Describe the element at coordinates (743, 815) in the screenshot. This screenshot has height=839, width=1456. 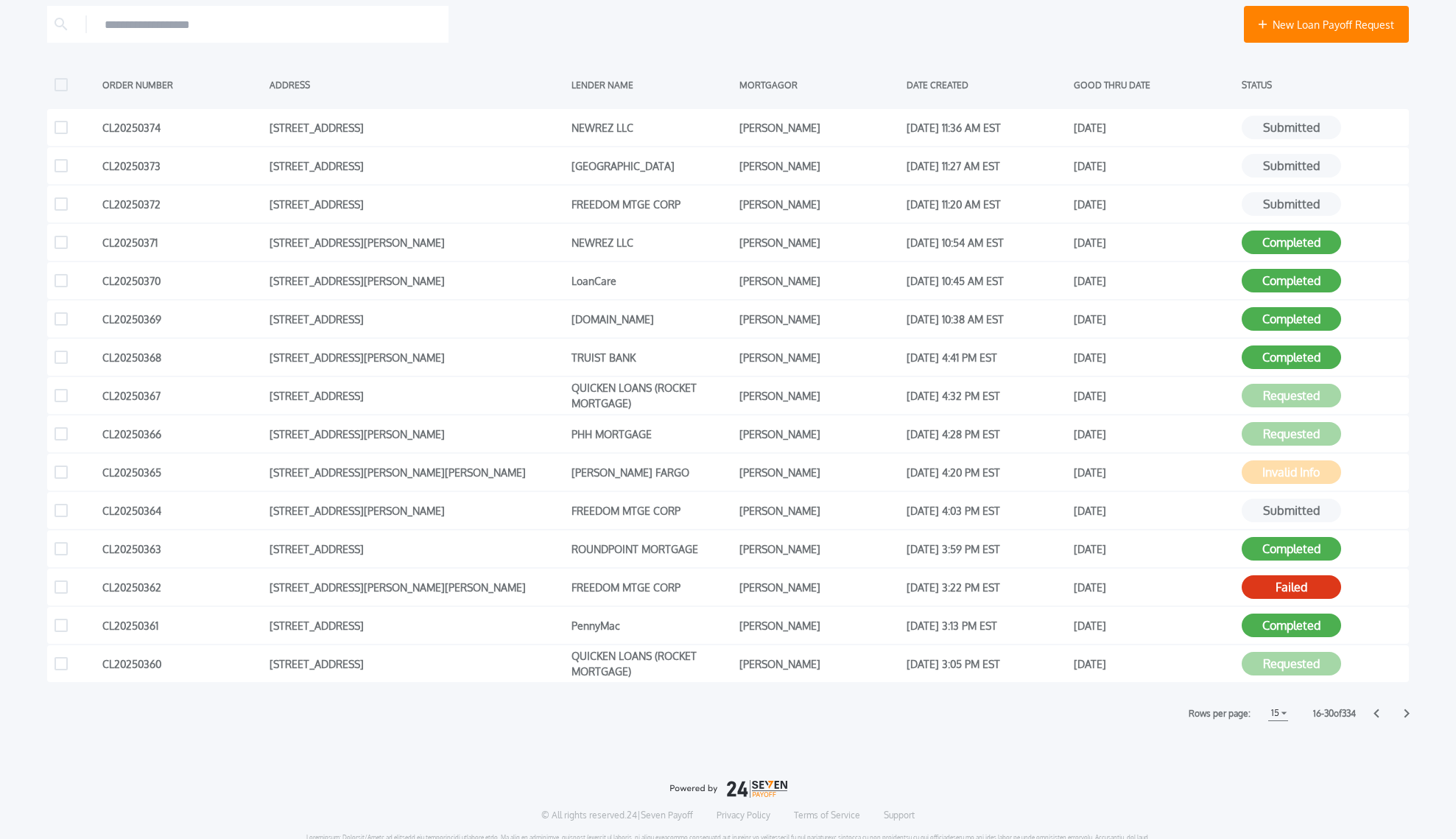
I see `a: Privacy Policy` at that location.